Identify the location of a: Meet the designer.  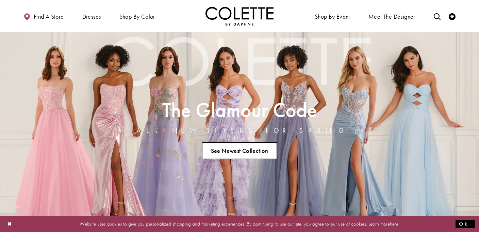
(392, 16).